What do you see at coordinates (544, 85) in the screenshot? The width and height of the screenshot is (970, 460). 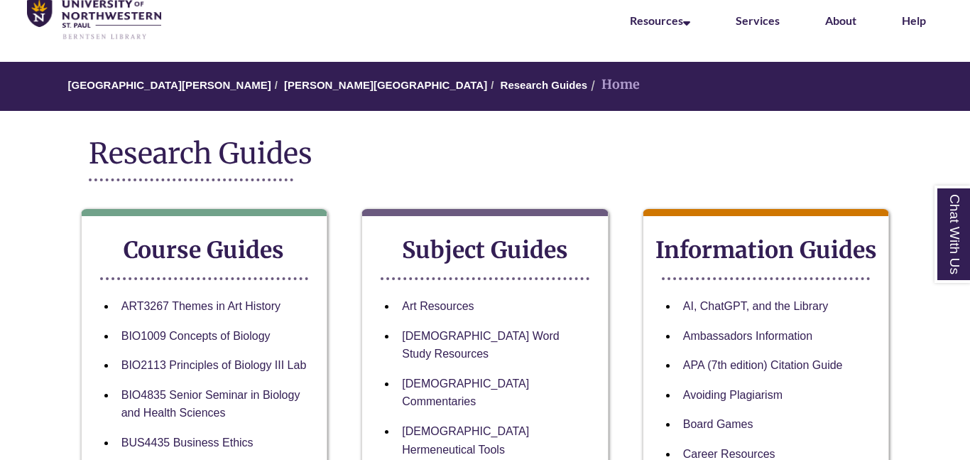 I see `a: Research Guides` at bounding box center [544, 85].